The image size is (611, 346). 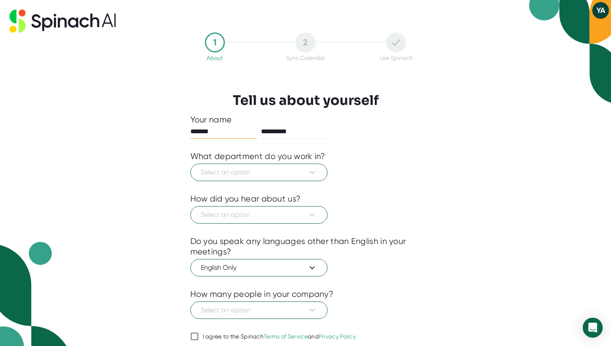 What do you see at coordinates (306, 246) in the screenshot?
I see `div: Do you speak any languages other than English in your meetings?` at bounding box center [306, 246].